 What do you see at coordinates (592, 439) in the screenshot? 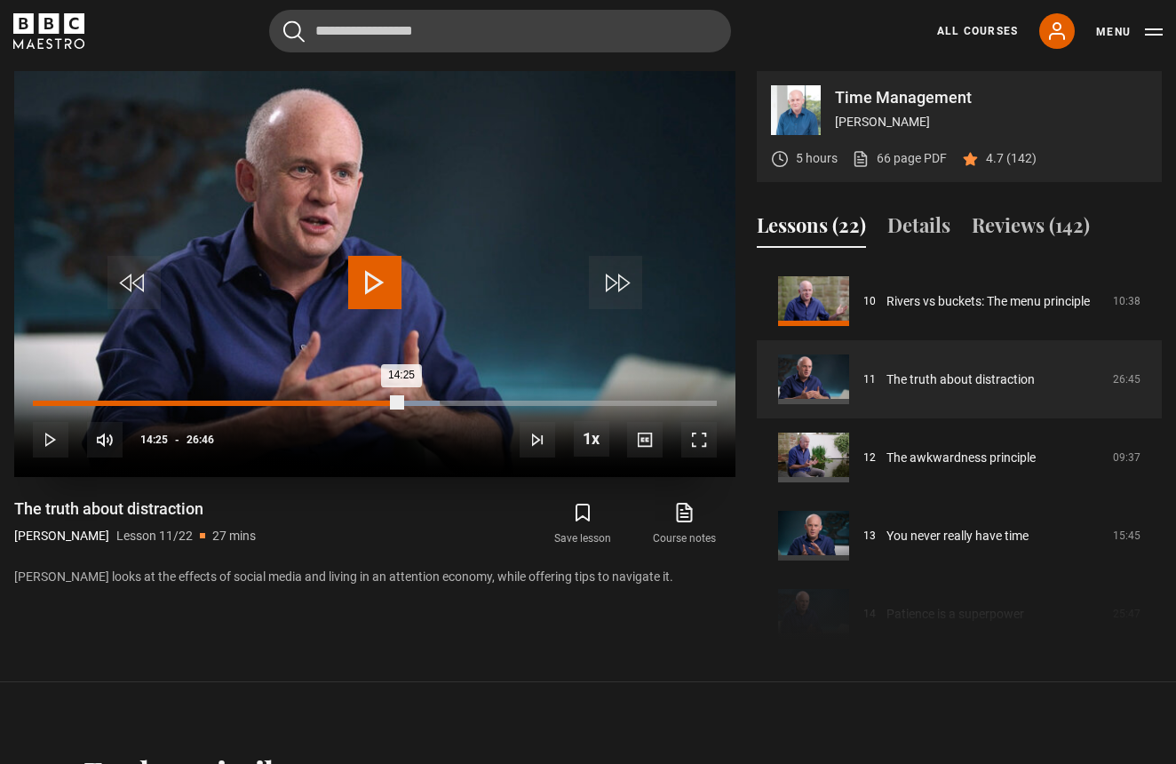
I see `button: Playback Rate` at bounding box center [592, 439].